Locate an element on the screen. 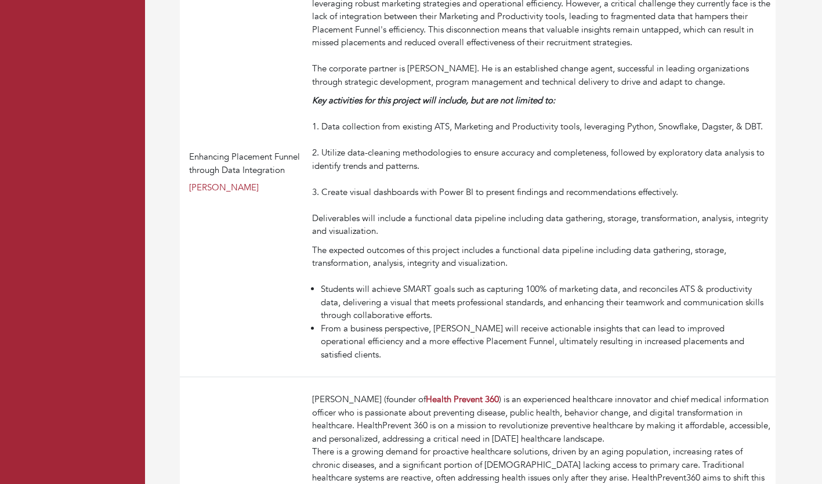 This screenshot has width=822, height=484. div: Enhancing Placement Funnel through Data Integration is located at coordinates (246, 163).